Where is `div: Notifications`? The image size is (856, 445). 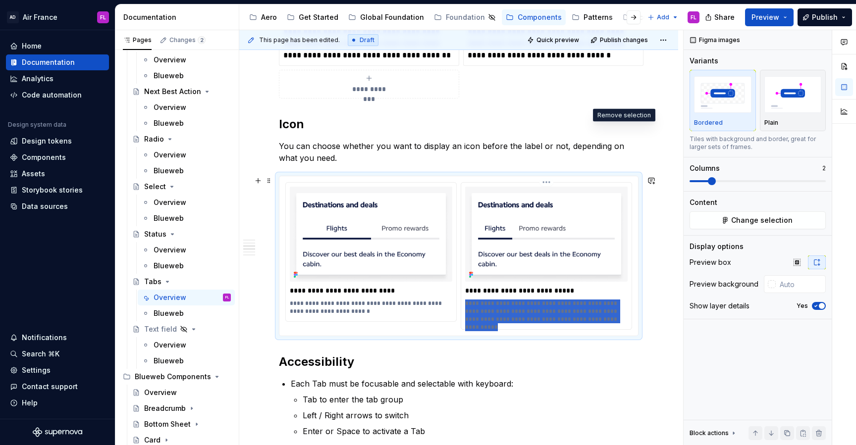
div: Notifications is located at coordinates (44, 338).